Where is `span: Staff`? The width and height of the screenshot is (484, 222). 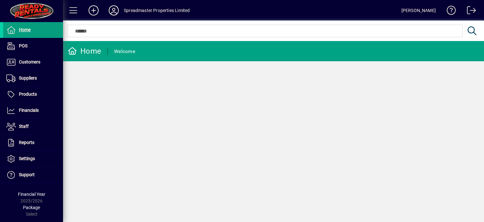 span: Staff is located at coordinates (24, 126).